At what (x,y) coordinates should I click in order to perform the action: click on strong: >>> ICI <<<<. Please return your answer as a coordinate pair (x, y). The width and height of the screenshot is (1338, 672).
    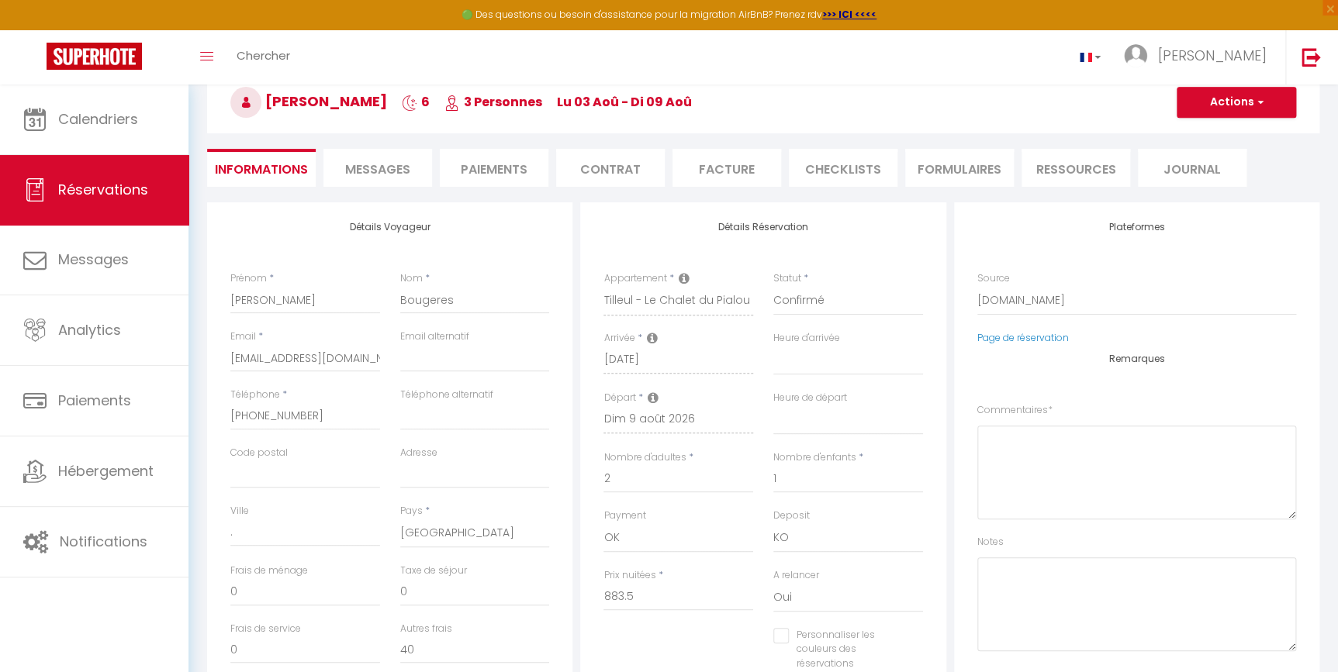
    Looking at the image, I should click on (849, 14).